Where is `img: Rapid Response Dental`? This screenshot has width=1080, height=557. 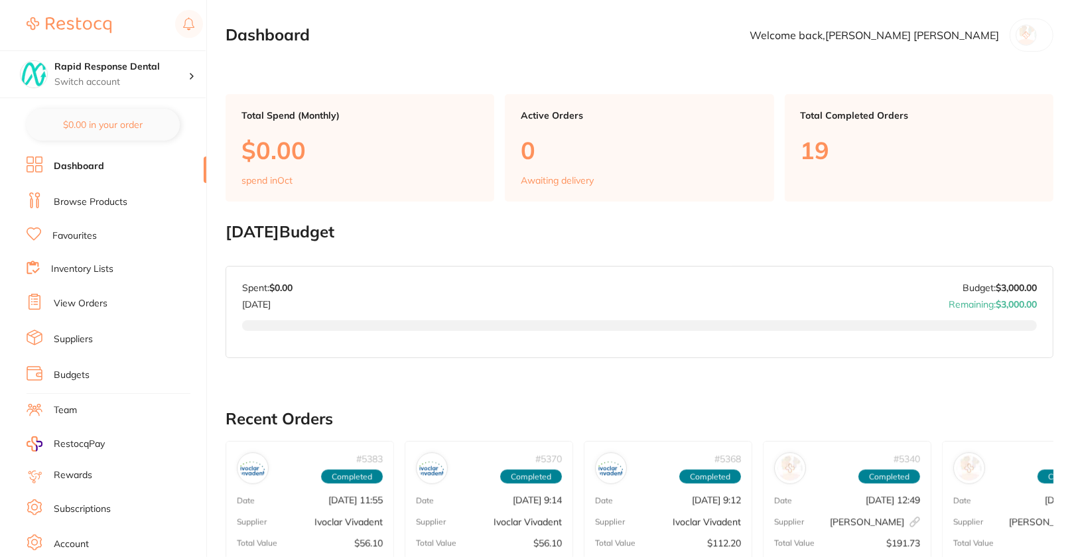 img: Rapid Response Dental is located at coordinates (34, 74).